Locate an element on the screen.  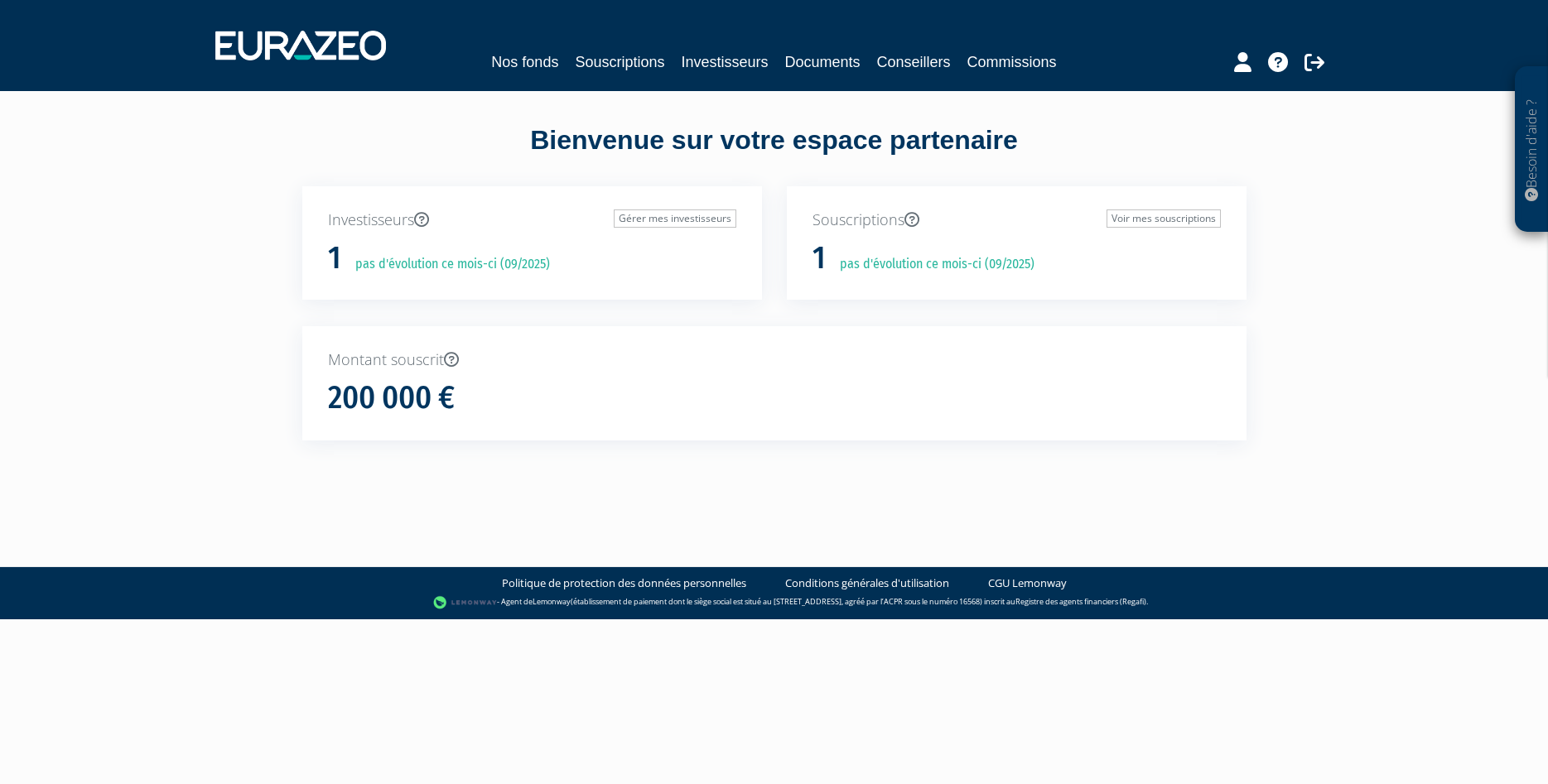
a: CGU Lemonway is located at coordinates (1027, 583).